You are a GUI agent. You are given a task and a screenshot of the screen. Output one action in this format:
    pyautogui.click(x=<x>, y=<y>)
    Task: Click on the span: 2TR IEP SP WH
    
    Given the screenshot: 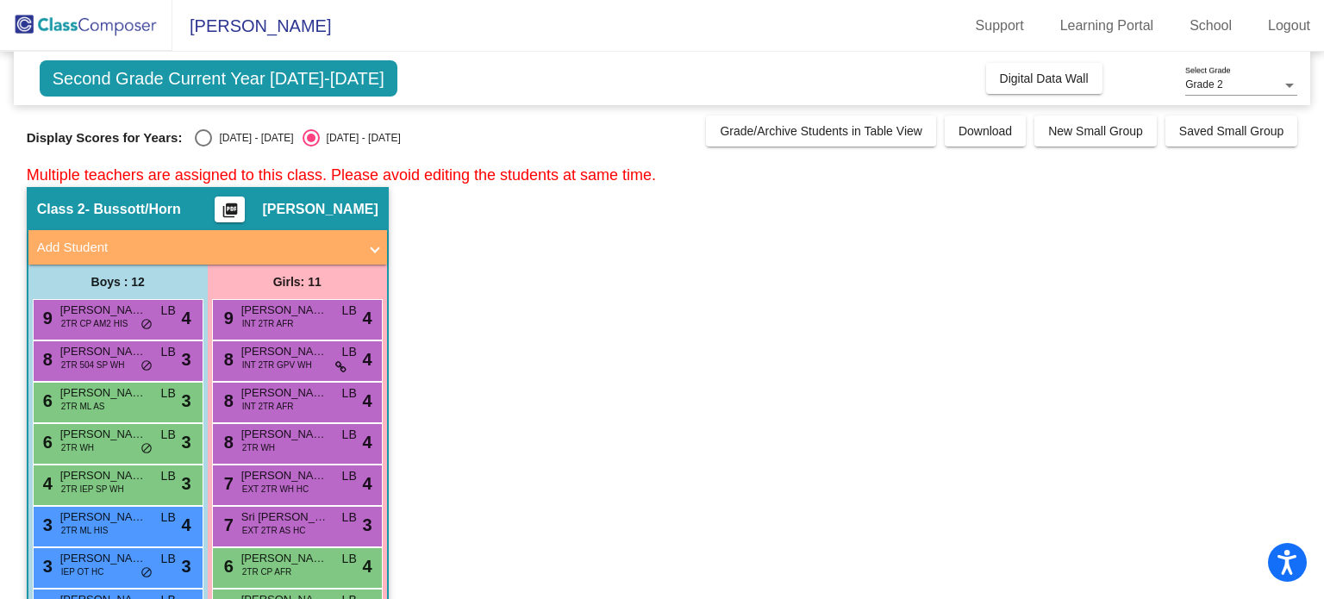 What is the action you would take?
    pyautogui.click(x=92, y=489)
    